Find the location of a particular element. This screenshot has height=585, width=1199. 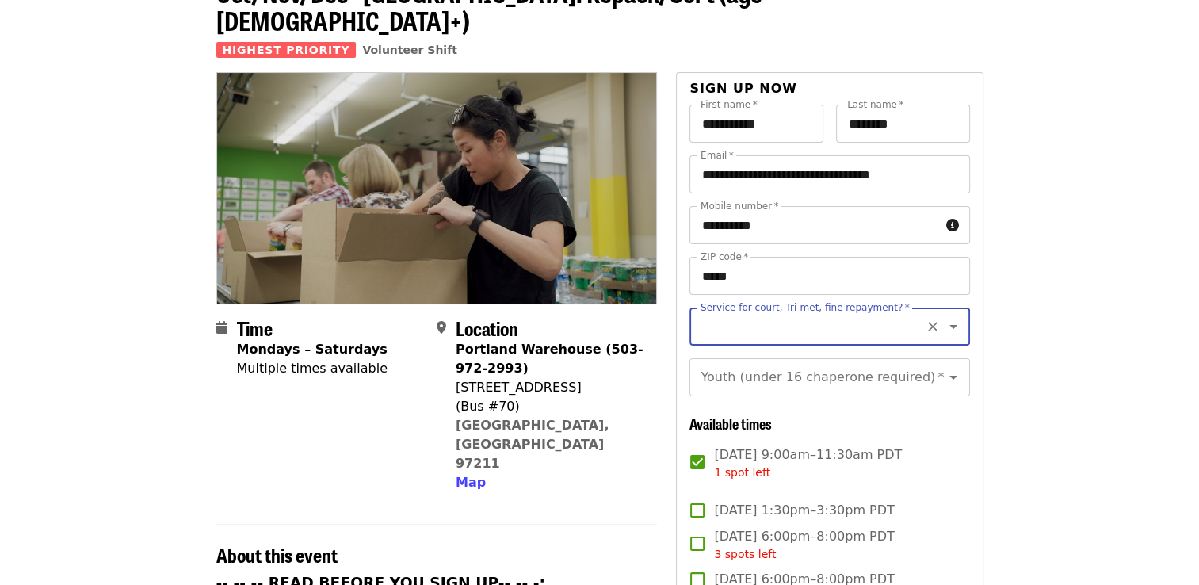

label: Service for court, Tri-met, fine repayment? is located at coordinates (805, 307).